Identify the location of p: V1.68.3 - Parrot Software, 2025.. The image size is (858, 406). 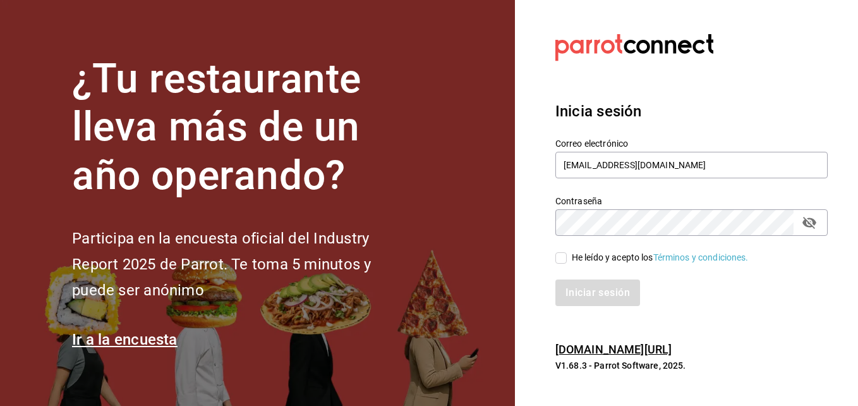
(691, 365).